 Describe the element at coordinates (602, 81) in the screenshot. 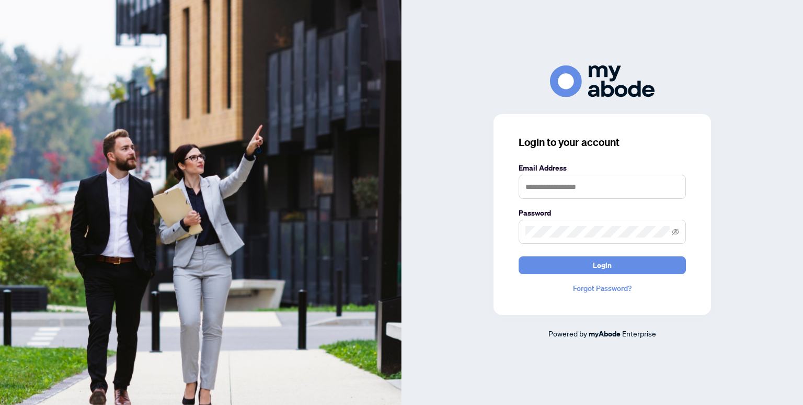

I see `img: ma-logo` at that location.